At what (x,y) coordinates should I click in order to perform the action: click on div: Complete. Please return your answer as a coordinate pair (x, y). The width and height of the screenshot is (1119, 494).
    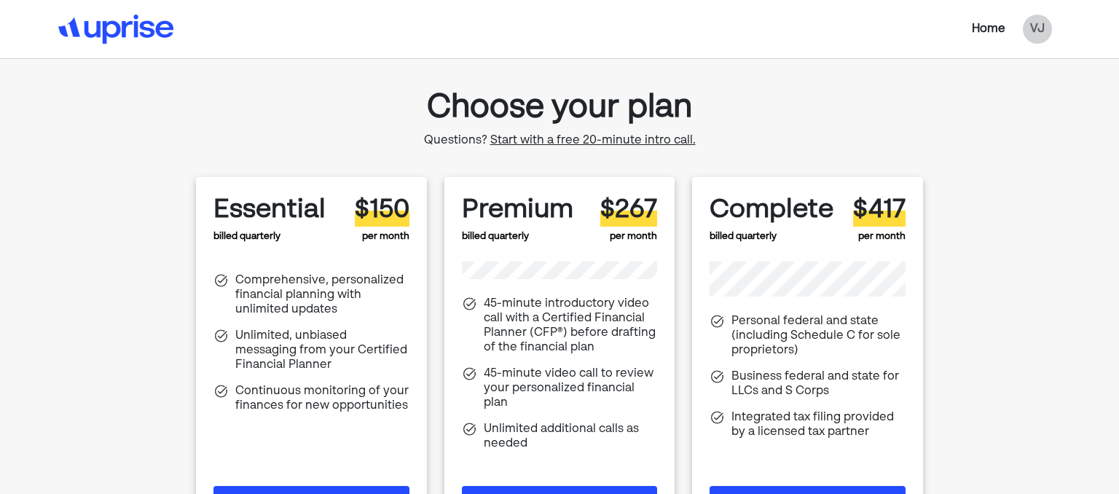
    Looking at the image, I should click on (772, 210).